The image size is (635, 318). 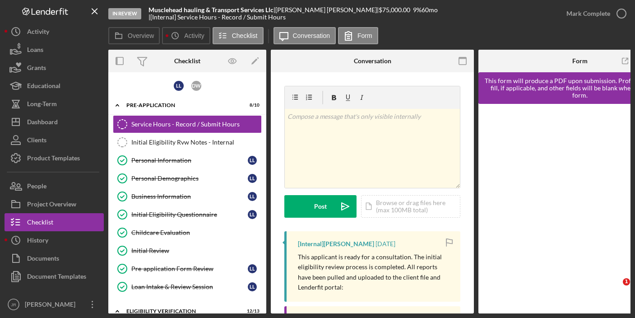 What do you see at coordinates (182, 311) in the screenshot?
I see `div: Eligibility Verification` at bounding box center [182, 311].